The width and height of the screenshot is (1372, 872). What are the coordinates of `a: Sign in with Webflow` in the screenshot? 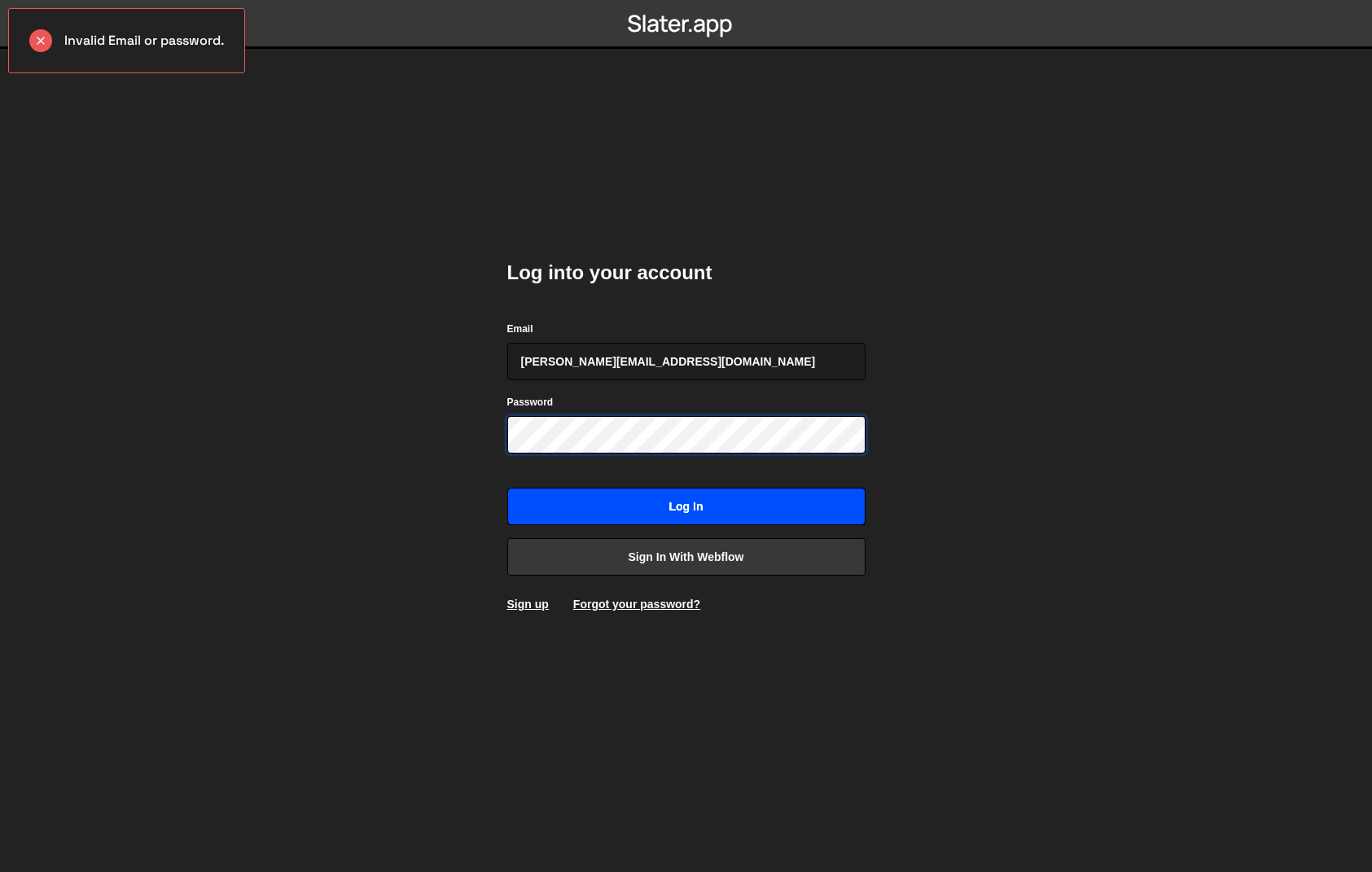 It's located at (686, 557).